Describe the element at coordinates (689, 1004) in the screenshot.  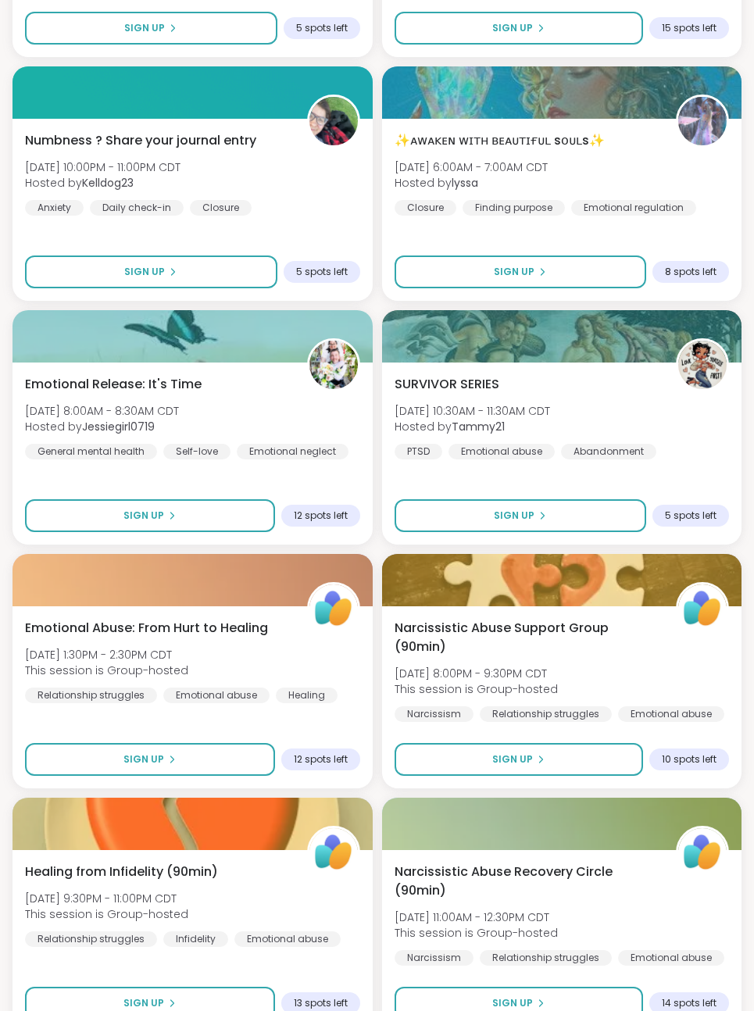
I see `span: 14 spots left` at that location.